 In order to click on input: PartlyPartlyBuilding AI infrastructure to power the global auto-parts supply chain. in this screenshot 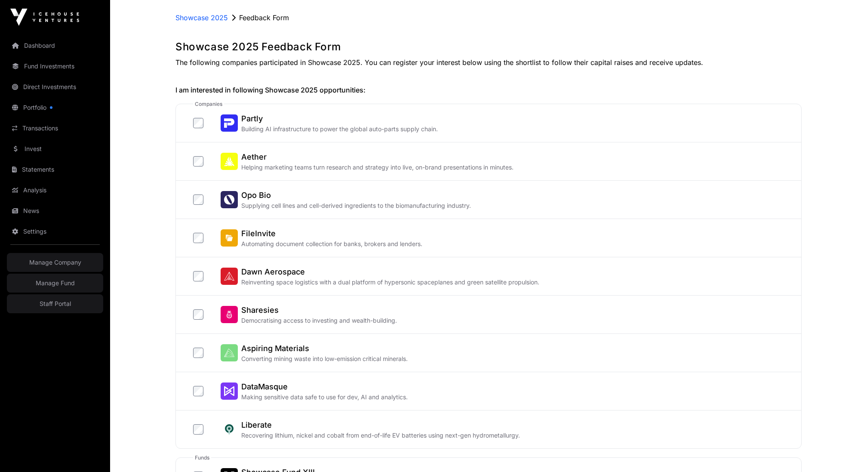, I will do `click(198, 123)`.